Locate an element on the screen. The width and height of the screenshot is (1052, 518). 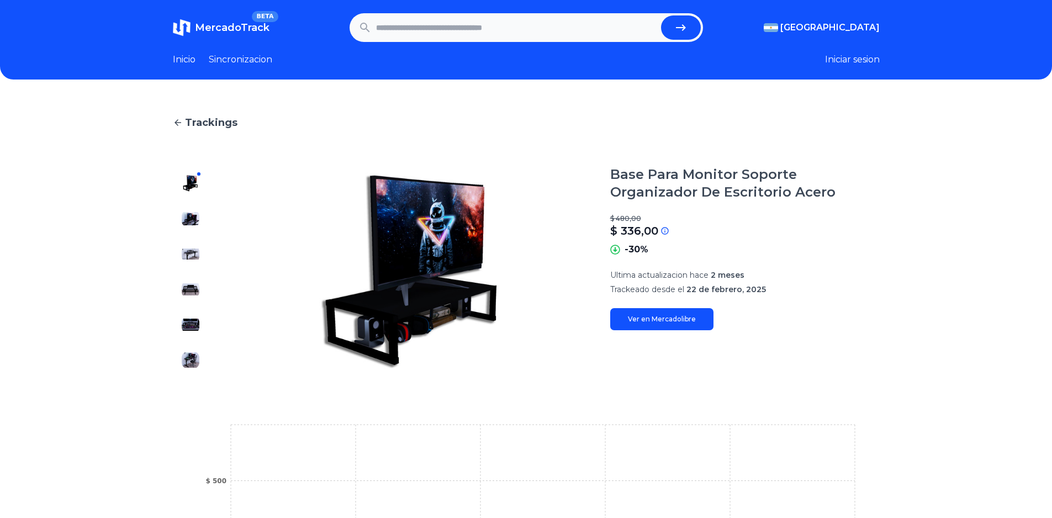
a: Ver en Mercadolibre is located at coordinates (662, 319).